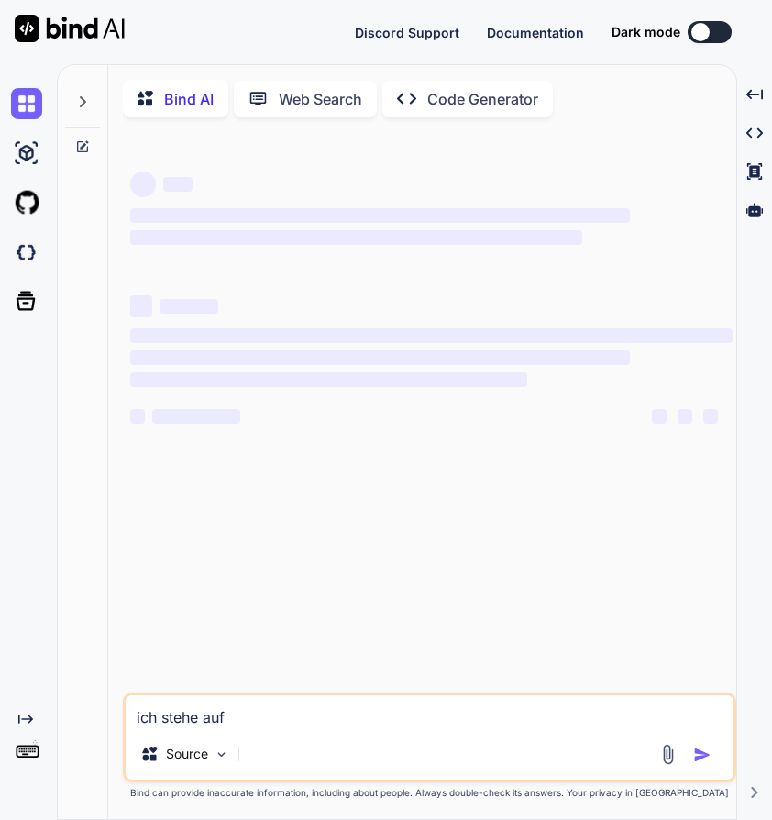  Describe the element at coordinates (187, 754) in the screenshot. I see `p: Source` at that location.